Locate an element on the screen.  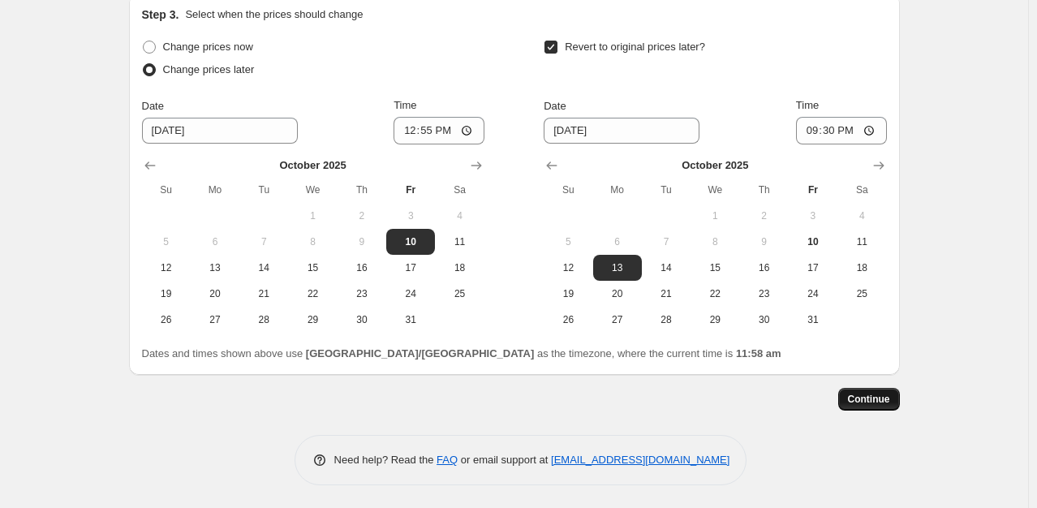
span: Date is located at coordinates (153, 106).